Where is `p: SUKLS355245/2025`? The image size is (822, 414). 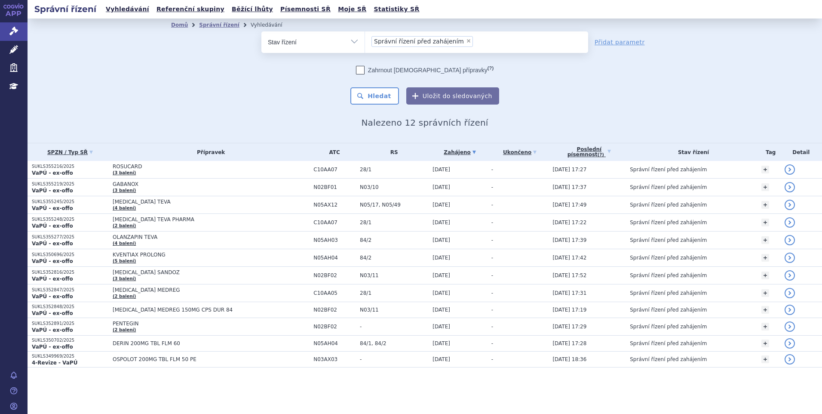
p: SUKLS355245/2025 is located at coordinates (70, 202).